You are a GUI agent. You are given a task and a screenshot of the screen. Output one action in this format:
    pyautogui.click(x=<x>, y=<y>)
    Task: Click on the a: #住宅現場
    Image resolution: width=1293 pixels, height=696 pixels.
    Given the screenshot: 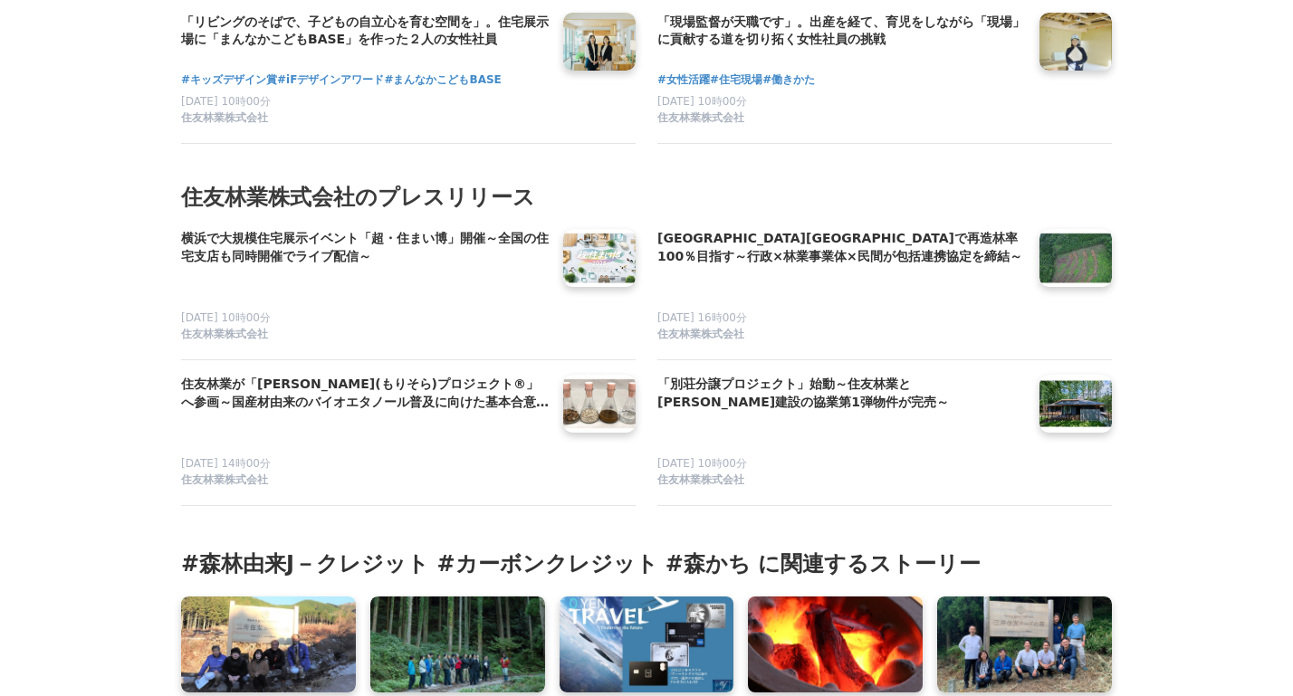 What is the action you would take?
    pyautogui.click(x=736, y=80)
    